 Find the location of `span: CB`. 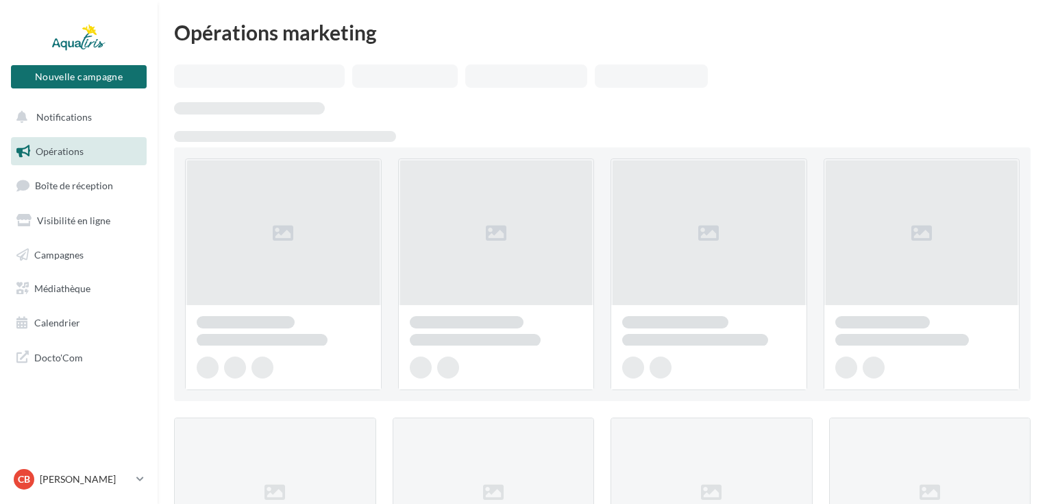

span: CB is located at coordinates (24, 479).